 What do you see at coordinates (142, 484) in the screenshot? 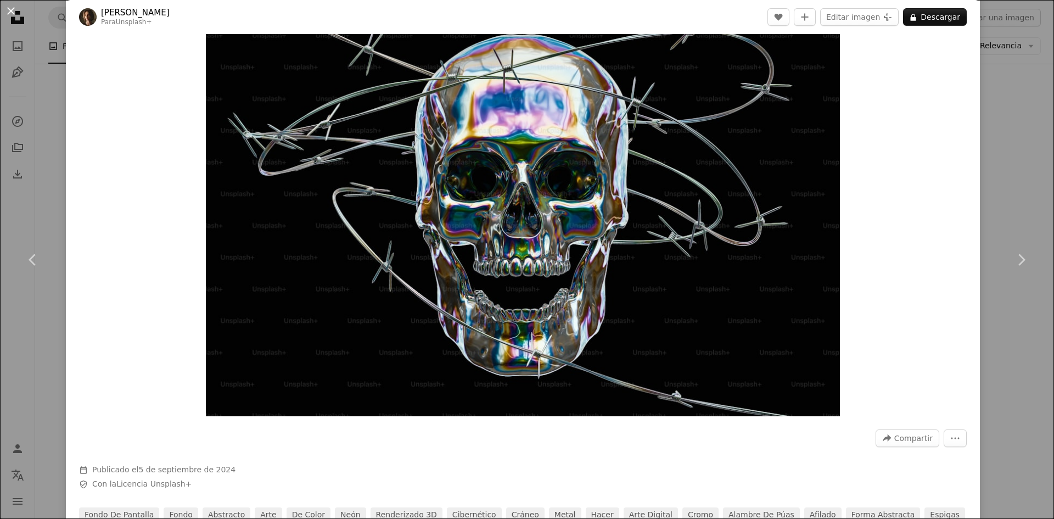
I see `span: Con la` at bounding box center [142, 484].